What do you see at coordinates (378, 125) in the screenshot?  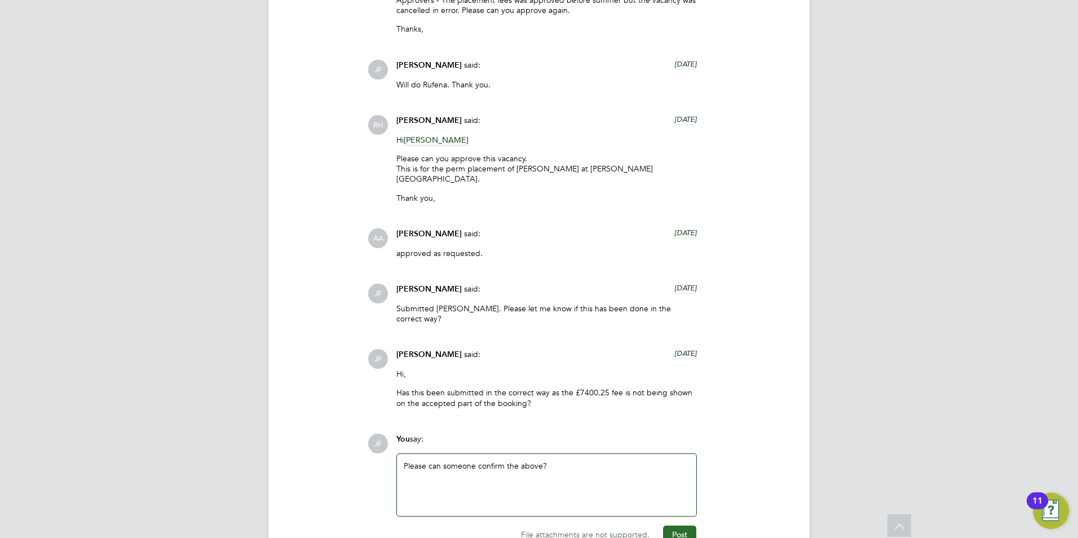 I see `span: RH` at bounding box center [378, 125].